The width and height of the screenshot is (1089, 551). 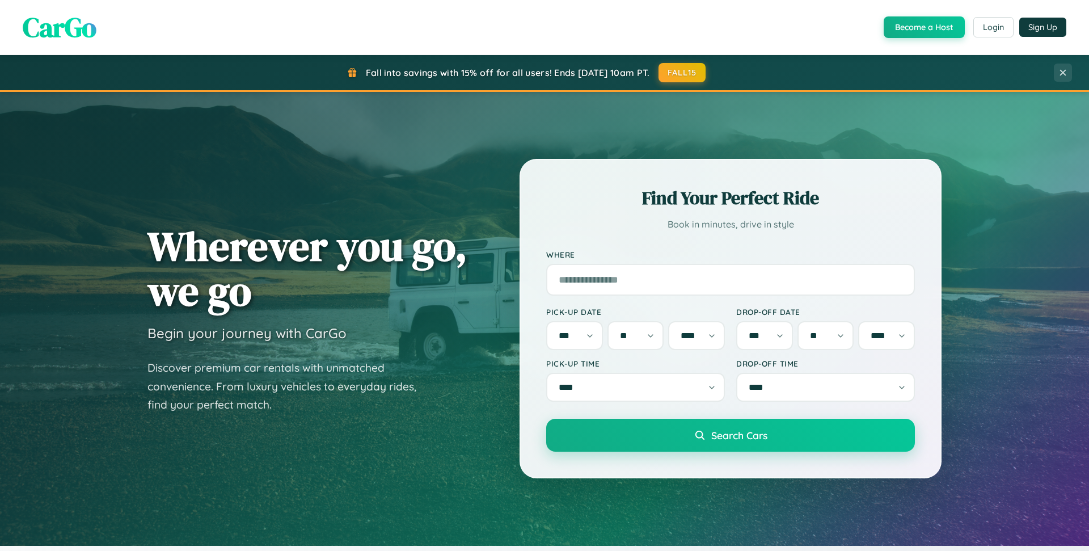 I want to click on p: Discover premium car rentals with unmatched convenience. From luxury vehicles to everyday rides, ..., so click(x=289, y=386).